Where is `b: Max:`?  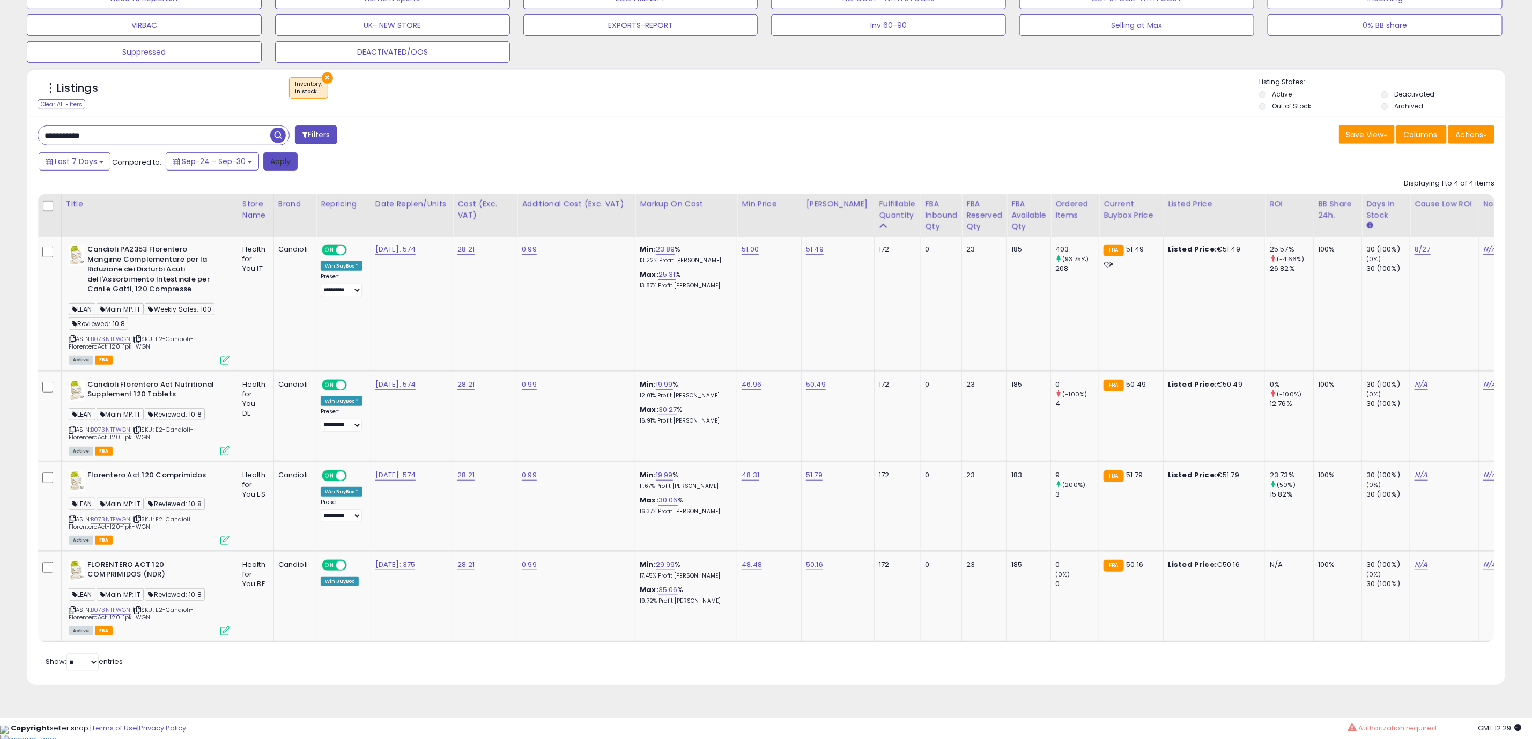 b: Max: is located at coordinates (649, 274).